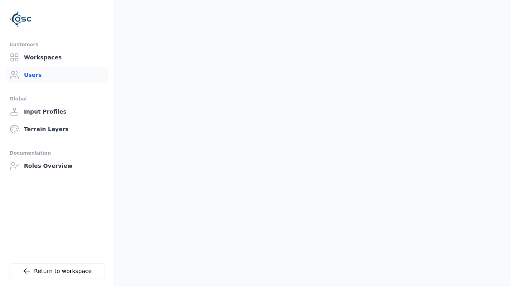  Describe the element at coordinates (57, 112) in the screenshot. I see `a: Input Profiles` at that location.